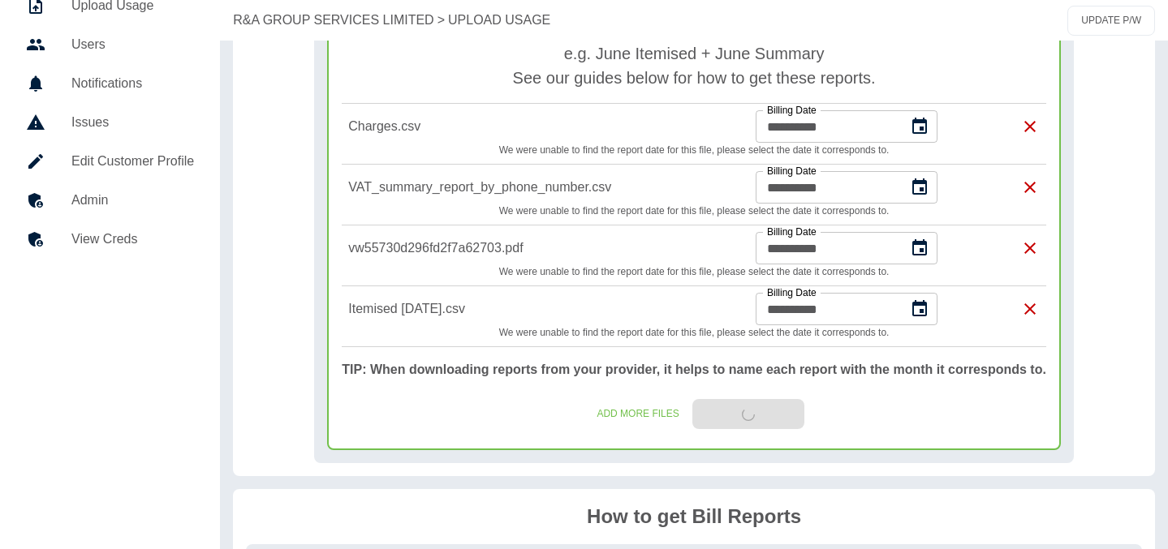 The height and width of the screenshot is (549, 1168). Describe the element at coordinates (920, 248) in the screenshot. I see `button: Choose date, selected date is 15 Sep 2025` at that location.